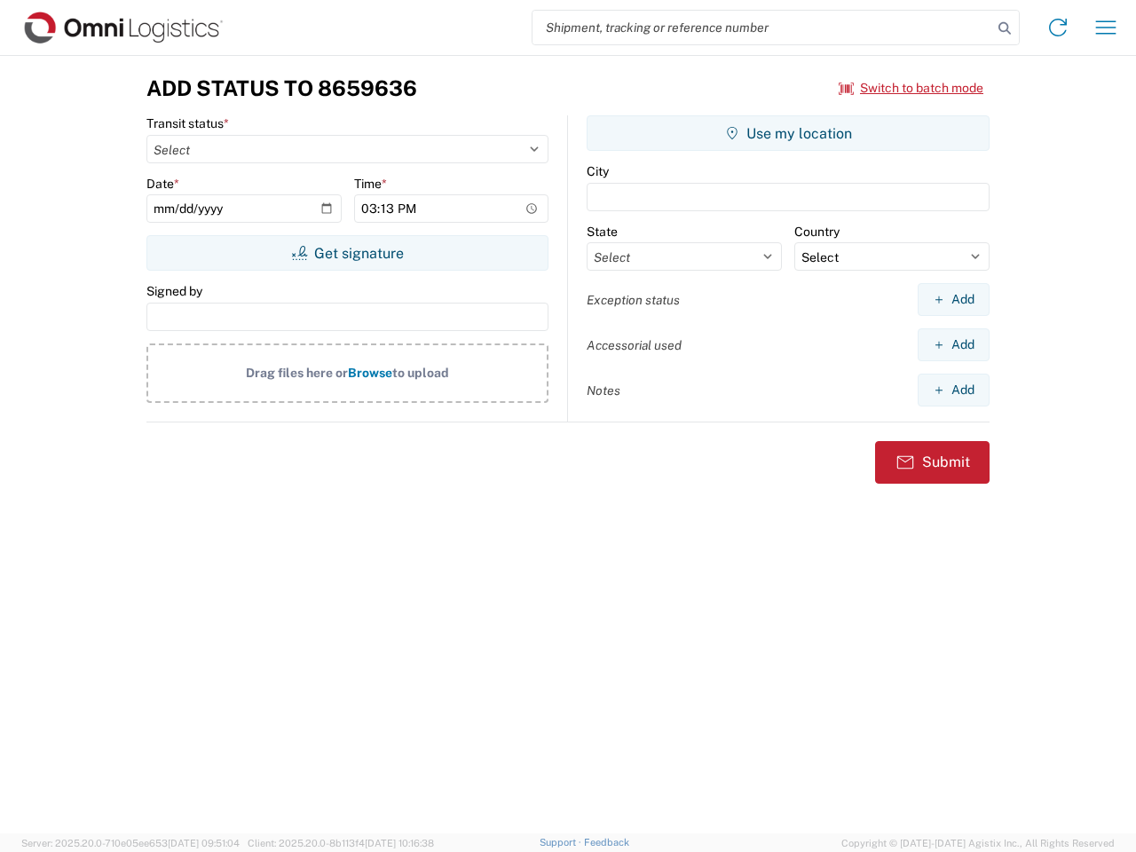  I want to click on a: Feedback, so click(606, 842).